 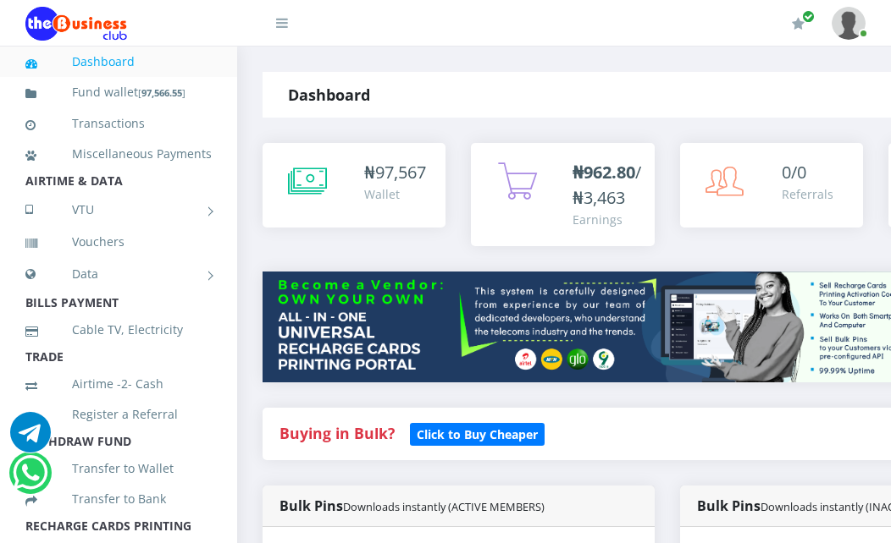 What do you see at coordinates (119, 274) in the screenshot?
I see `a: Data` at bounding box center [119, 274].